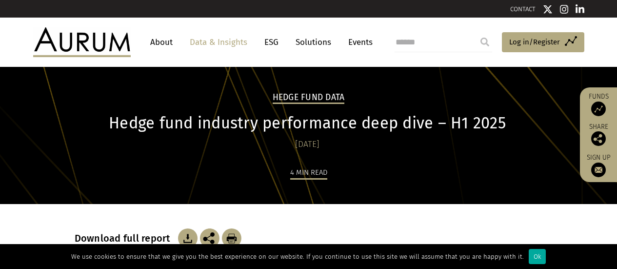 The image size is (617, 269). I want to click on a: Events, so click(358, 42).